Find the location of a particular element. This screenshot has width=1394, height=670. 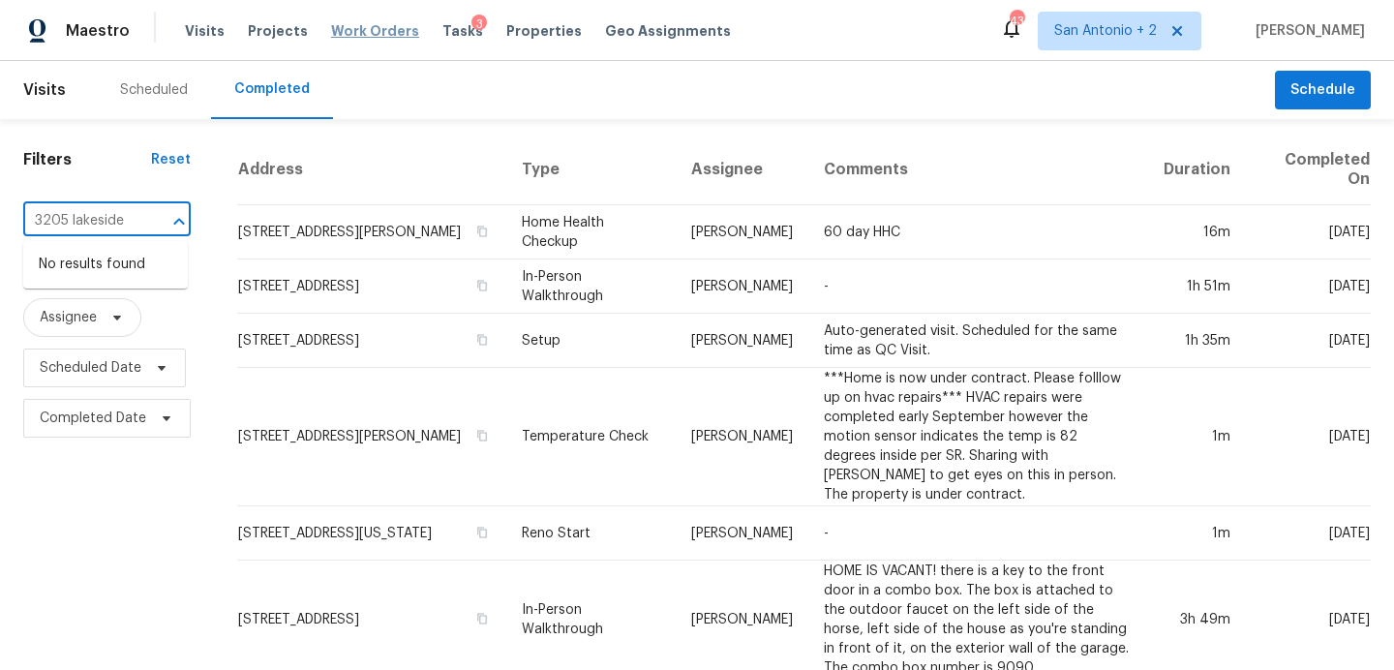

th: Completed On is located at coordinates (1308, 169).